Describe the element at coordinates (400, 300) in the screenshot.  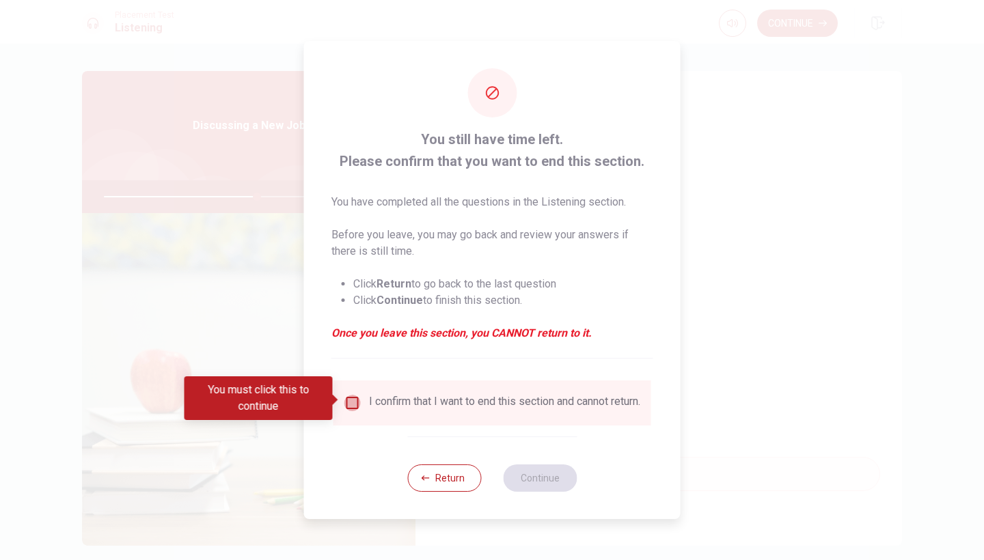
I see `strong: Continue` at that location.